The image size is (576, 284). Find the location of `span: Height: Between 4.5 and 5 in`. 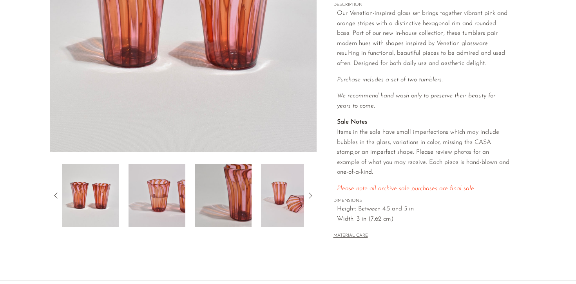

span: Height: Between 4.5 and 5 in is located at coordinates (423, 210).